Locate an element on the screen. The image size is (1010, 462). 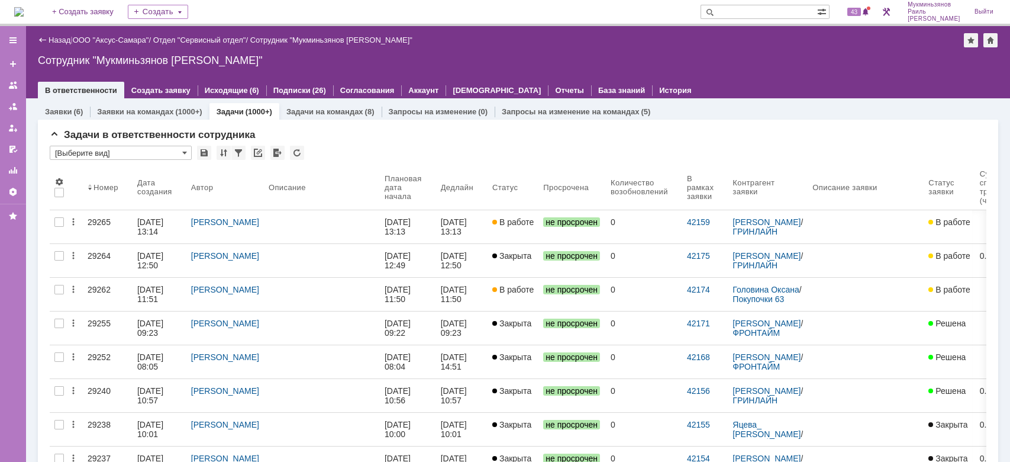
a: Запросы на изменение на командах is located at coordinates (570, 111).